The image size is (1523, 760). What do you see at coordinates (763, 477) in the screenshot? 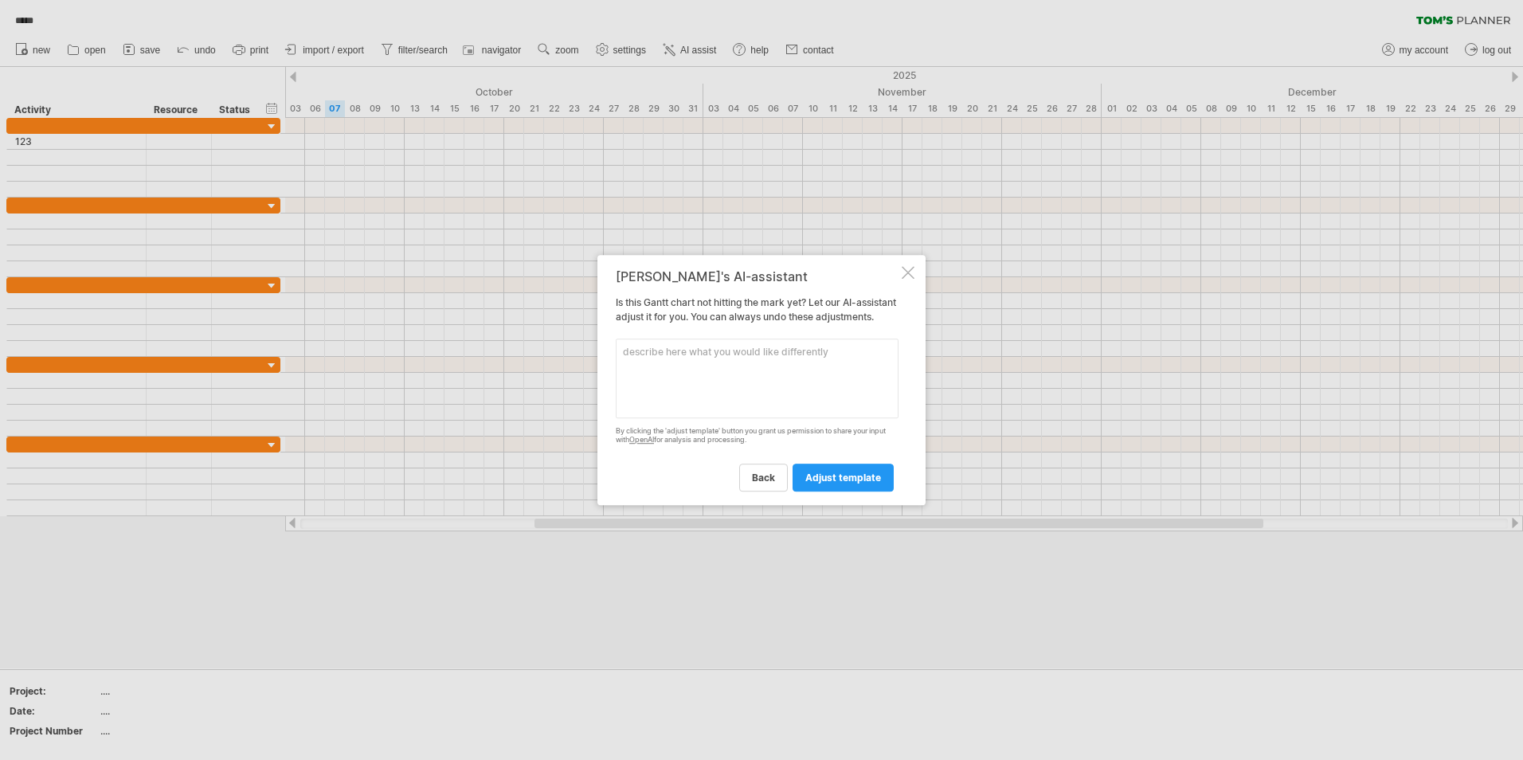
I see `span: back` at bounding box center [763, 477].